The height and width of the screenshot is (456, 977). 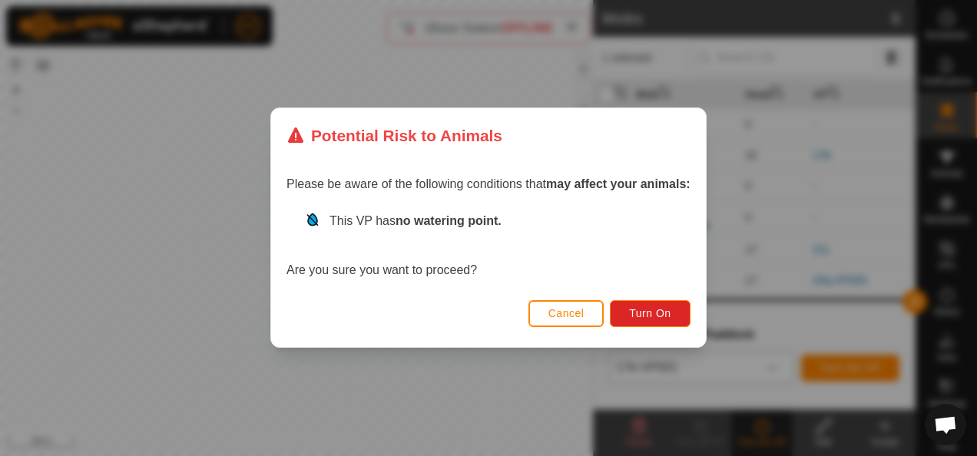 I want to click on span: This VP has, so click(x=416, y=221).